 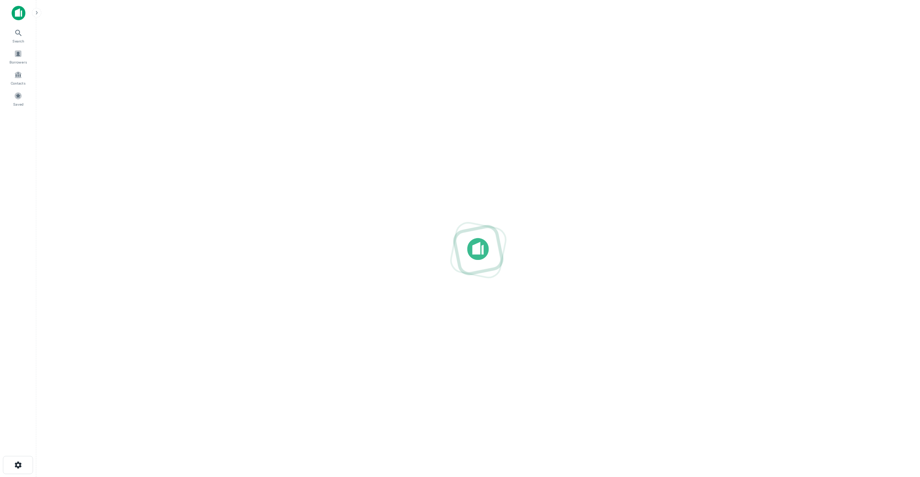 What do you see at coordinates (18, 104) in the screenshot?
I see `span: Saved` at bounding box center [18, 104].